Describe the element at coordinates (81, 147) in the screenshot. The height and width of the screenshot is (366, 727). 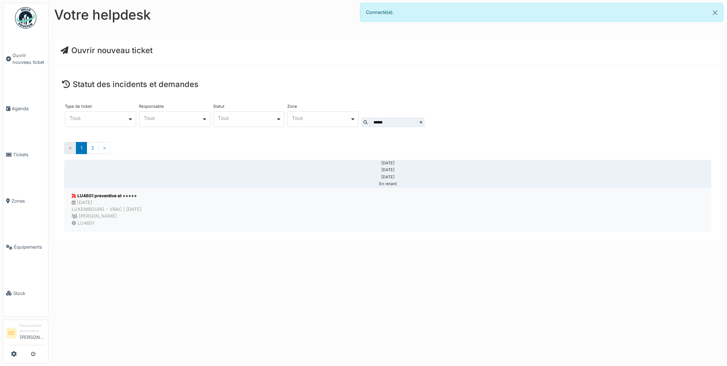
I see `a: 1` at that location.